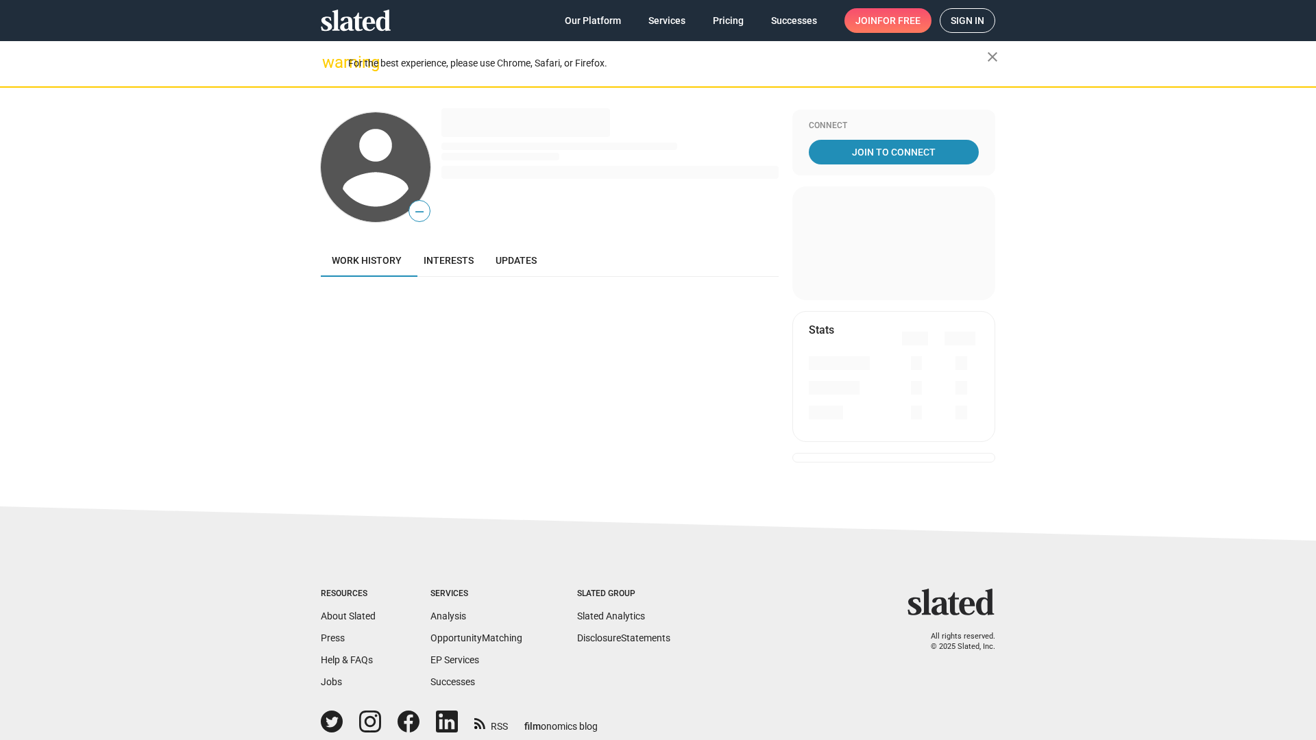 The width and height of the screenshot is (1316, 740). I want to click on div: Slated Group, so click(624, 594).